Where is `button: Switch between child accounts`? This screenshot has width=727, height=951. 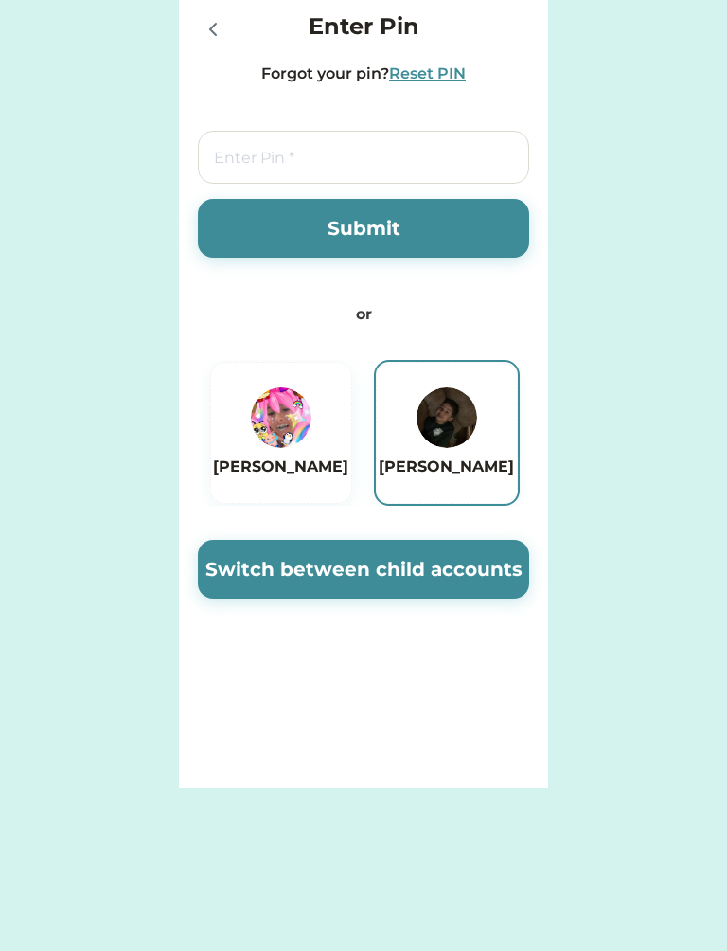
button: Switch between child accounts is located at coordinates (364, 569).